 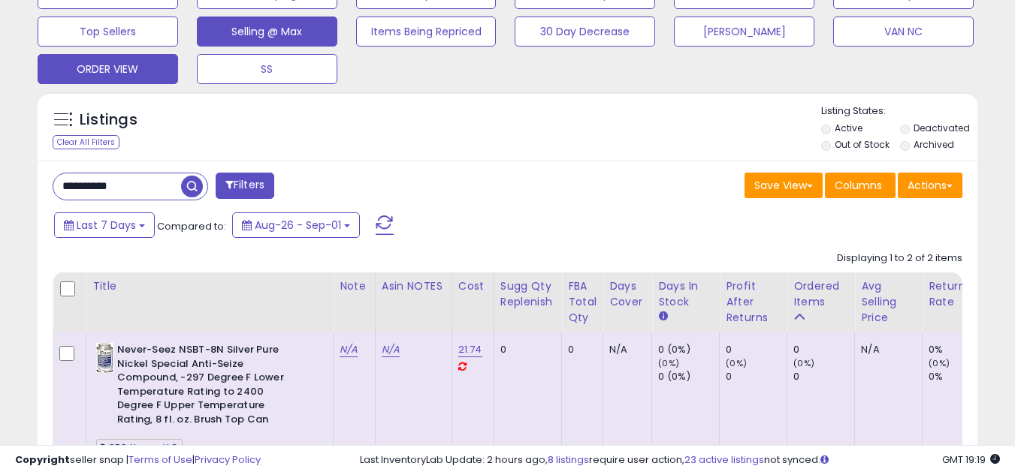 What do you see at coordinates (160, 460) in the screenshot?
I see `a: Terms of Use` at bounding box center [160, 460].